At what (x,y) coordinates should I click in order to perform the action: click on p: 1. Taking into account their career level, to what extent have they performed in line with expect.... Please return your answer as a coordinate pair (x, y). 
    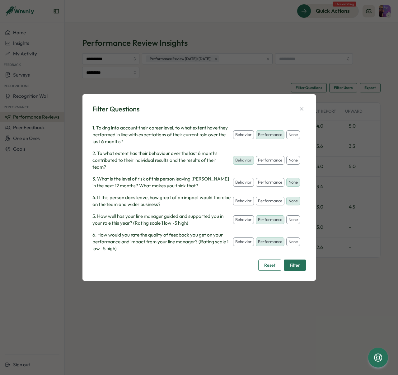
    Looking at the image, I should click on (161, 135).